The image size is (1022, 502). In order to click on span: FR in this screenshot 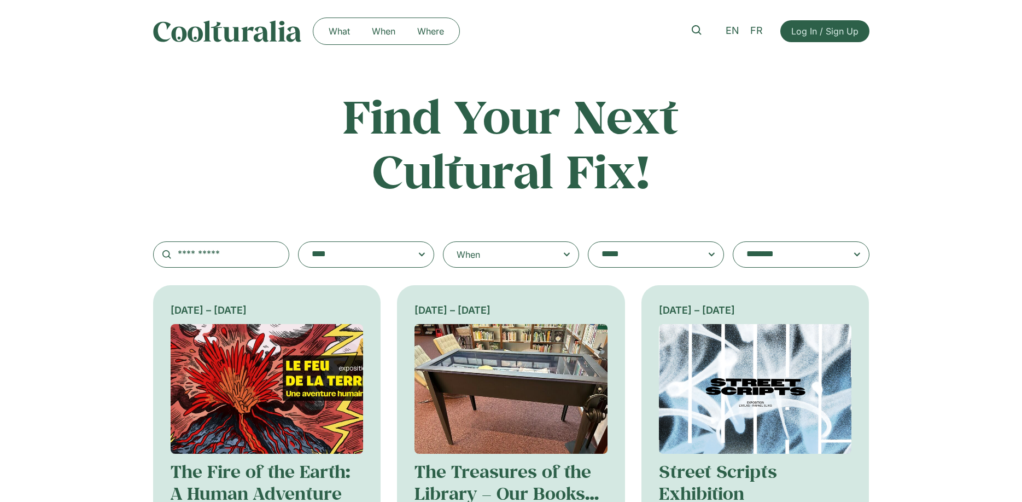, I will do `click(756, 31)`.